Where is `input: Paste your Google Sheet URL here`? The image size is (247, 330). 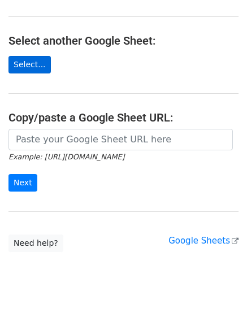 input: Paste your Google Sheet URL here is located at coordinates (120, 140).